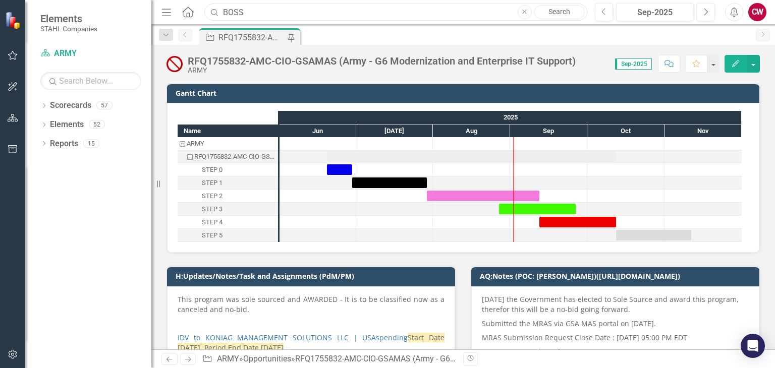 The image size is (775, 368). Describe the element at coordinates (634, 64) in the screenshot. I see `span: Sep-2025` at that location.